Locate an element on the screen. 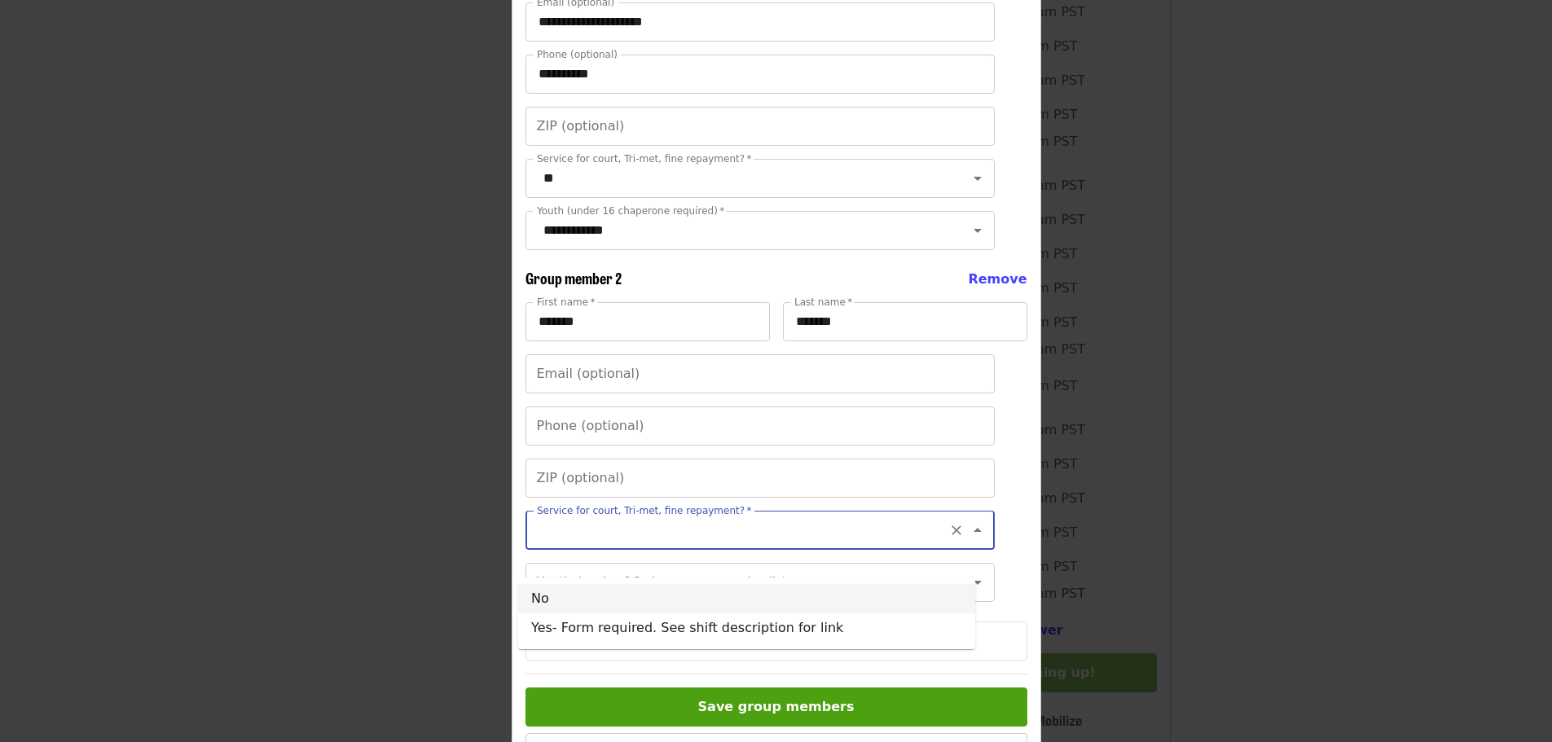 The image size is (1552, 742). li: Yes- Form required. See shift description for link is located at coordinates (746, 628).